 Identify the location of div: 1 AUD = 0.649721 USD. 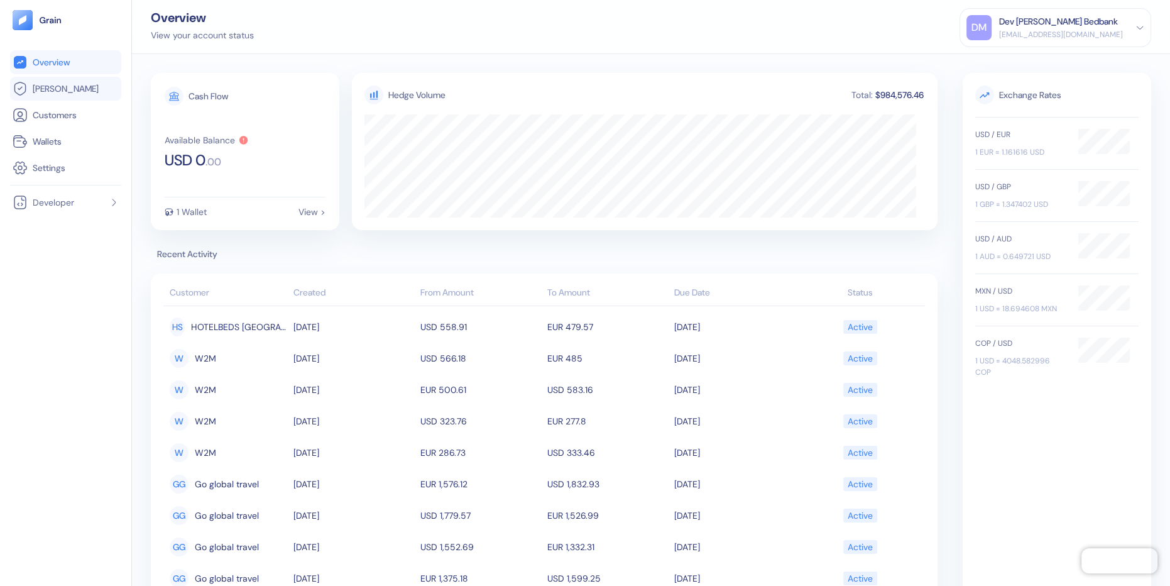
(1021, 256).